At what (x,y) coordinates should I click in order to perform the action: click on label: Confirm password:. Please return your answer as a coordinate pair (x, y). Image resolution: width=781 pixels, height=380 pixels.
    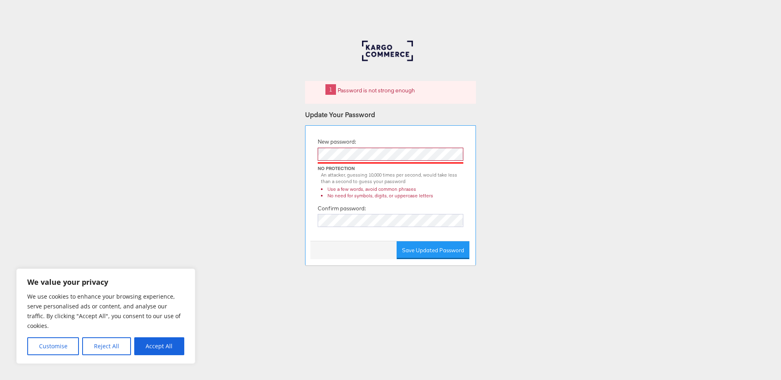
    Looking at the image, I should click on (342, 208).